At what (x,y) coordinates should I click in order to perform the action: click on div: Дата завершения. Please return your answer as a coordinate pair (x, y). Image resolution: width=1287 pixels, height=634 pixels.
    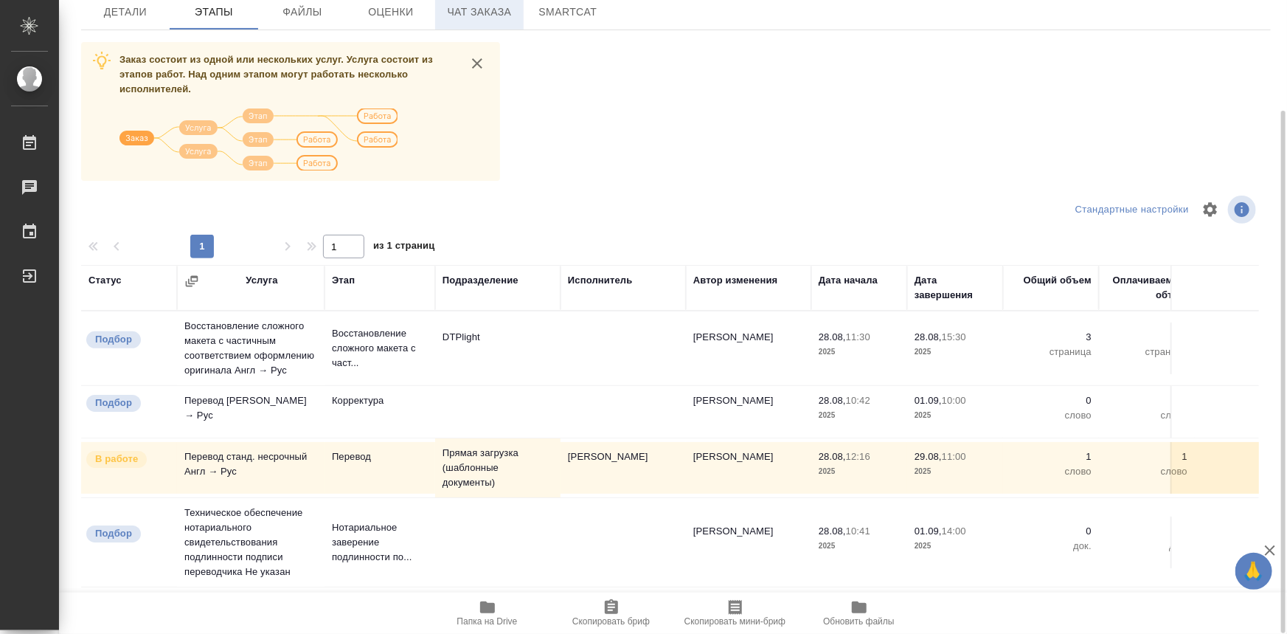
    Looking at the image, I should click on (955, 288).